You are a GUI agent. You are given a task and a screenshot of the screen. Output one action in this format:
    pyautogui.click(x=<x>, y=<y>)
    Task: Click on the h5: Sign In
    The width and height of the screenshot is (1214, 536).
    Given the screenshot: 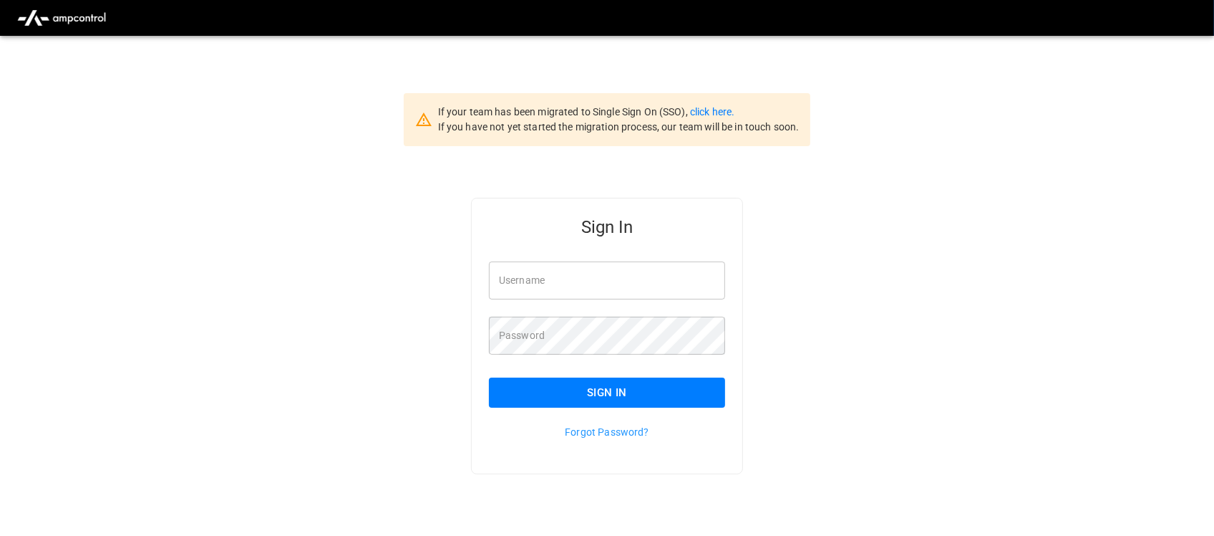 What is the action you would take?
    pyautogui.click(x=607, y=227)
    